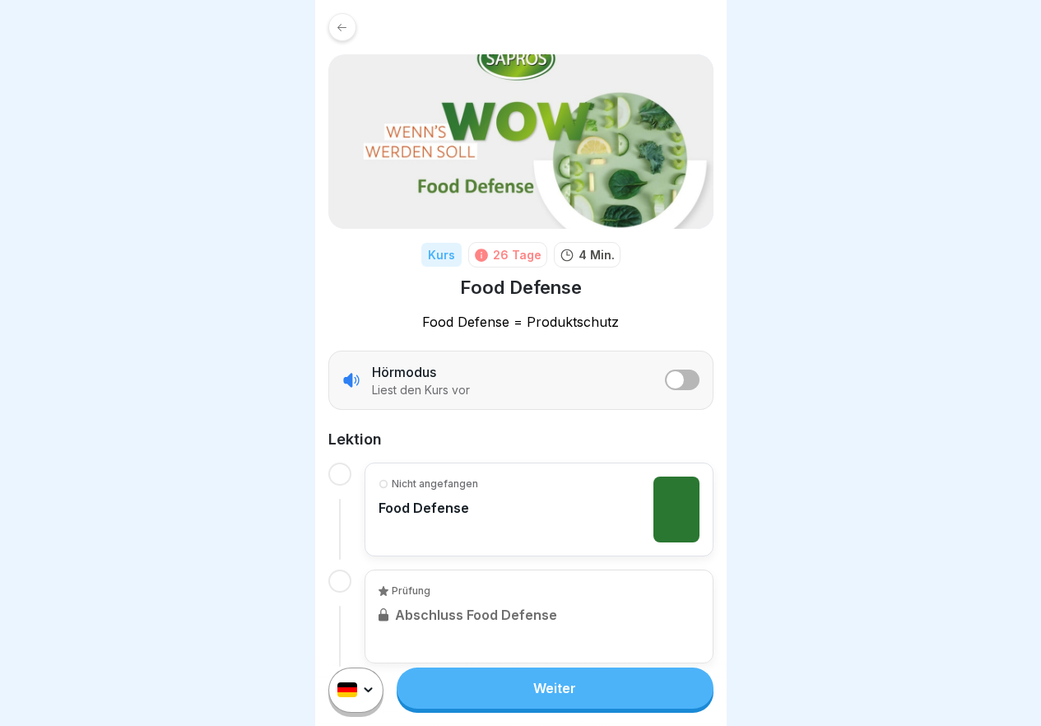 The image size is (1041, 726). What do you see at coordinates (521, 142) in the screenshot?
I see `img: b09us41hredzt9sfzsl3gafq.png` at bounding box center [521, 142].